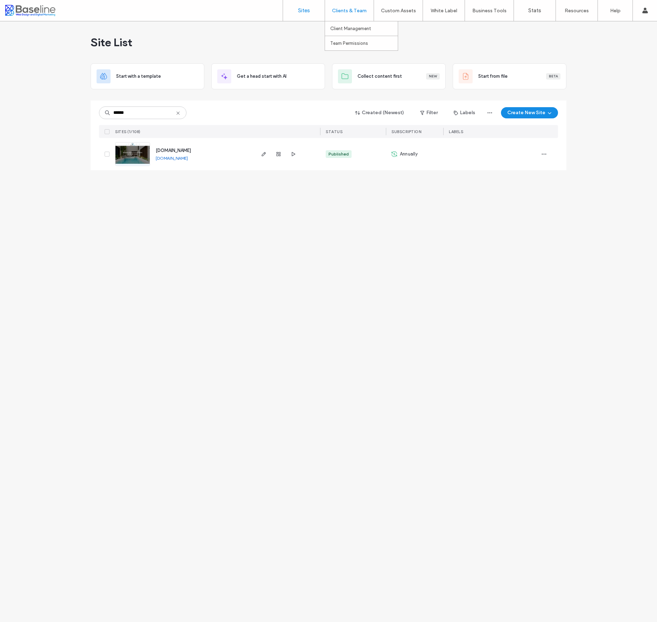  I want to click on label: Resources, so click(577, 10).